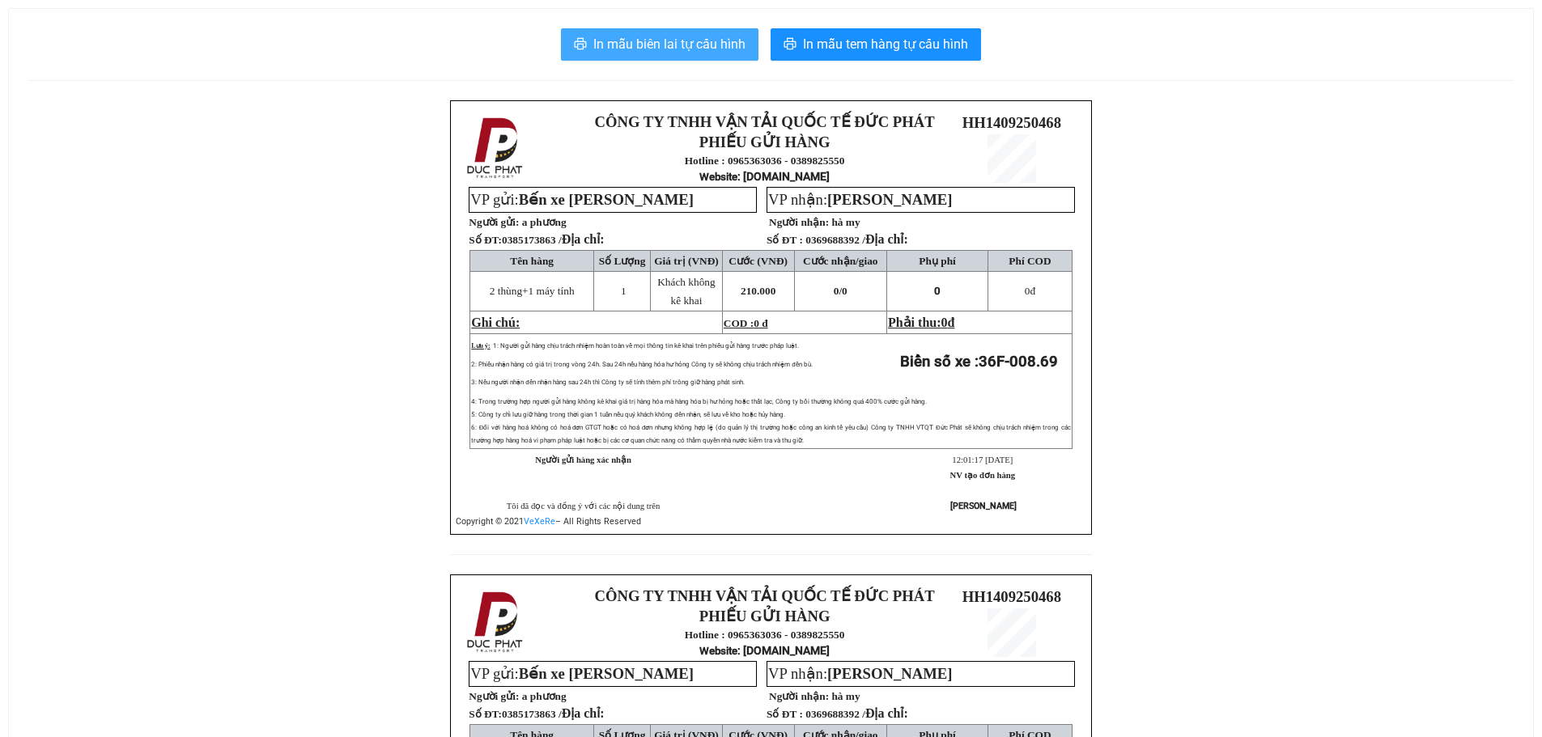  What do you see at coordinates (758, 261) in the screenshot?
I see `span: Cước (VNĐ)` at bounding box center [758, 261].